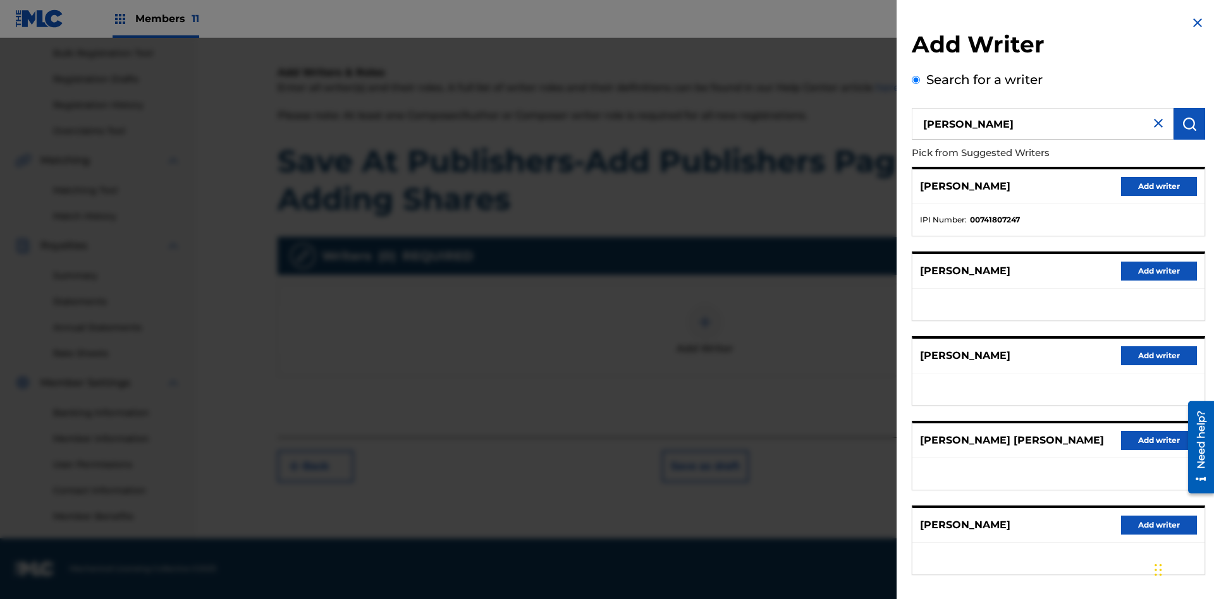  Describe the element at coordinates (994, 220) in the screenshot. I see `strong: 00741807247` at that location.